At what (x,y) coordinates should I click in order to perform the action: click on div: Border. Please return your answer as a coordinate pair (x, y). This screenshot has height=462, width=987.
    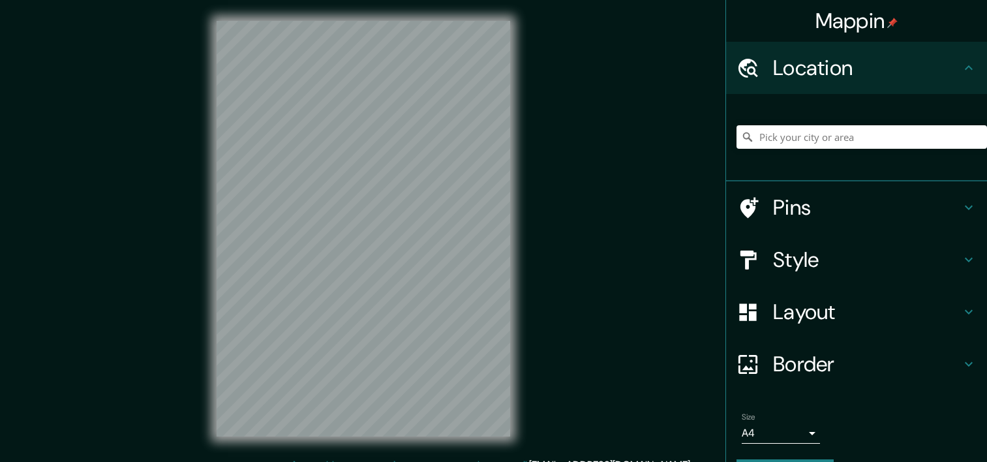
    Looking at the image, I should click on (857, 364).